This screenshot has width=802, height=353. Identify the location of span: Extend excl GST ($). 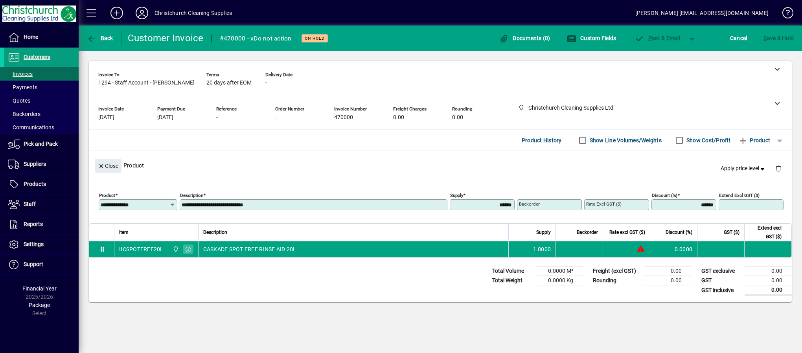
(765, 232).